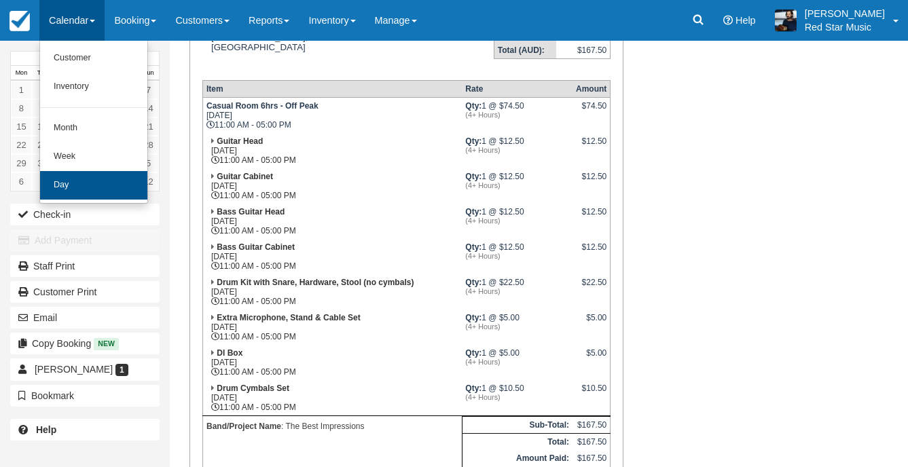  I want to click on strong: DI Box, so click(230, 353).